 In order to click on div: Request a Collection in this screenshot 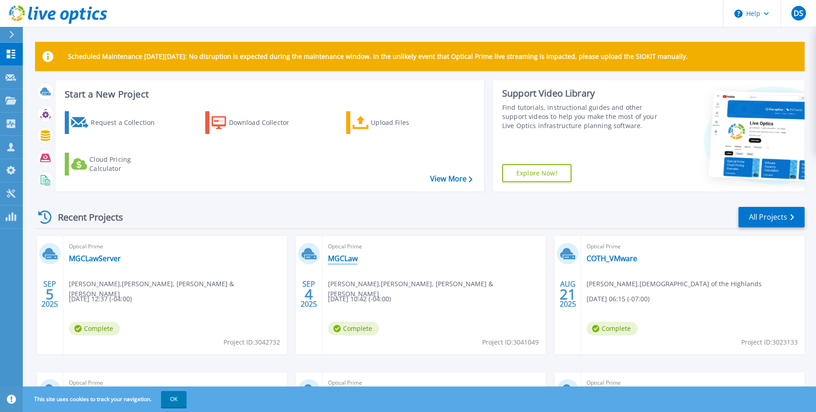, I will do `click(127, 123)`.